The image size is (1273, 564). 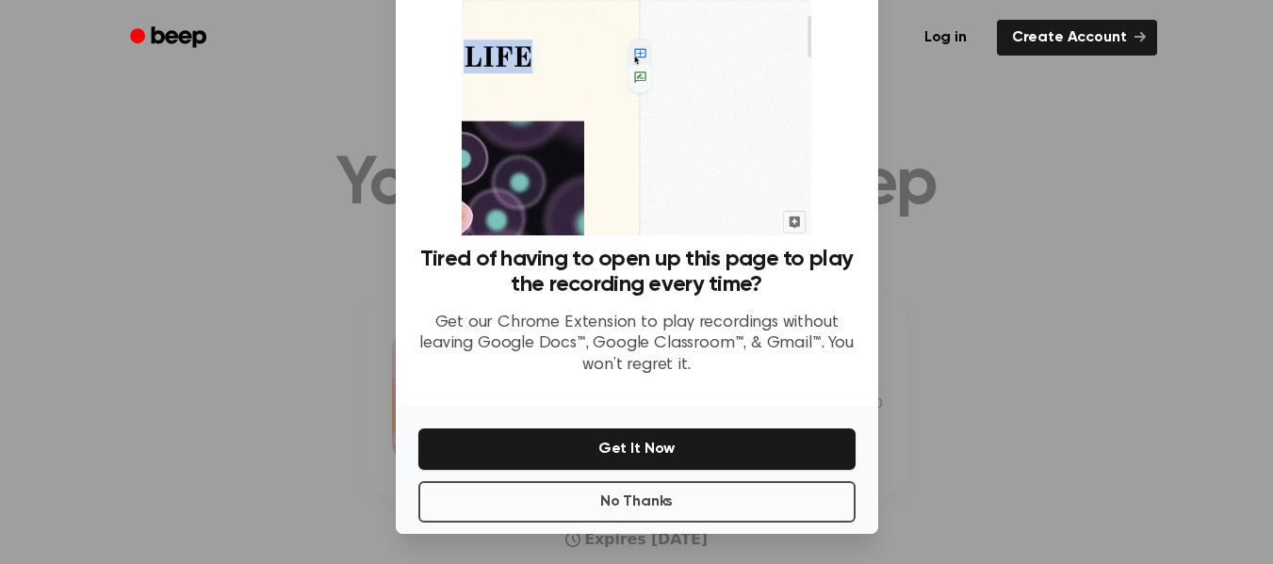 What do you see at coordinates (945, 38) in the screenshot?
I see `a: Log in` at bounding box center [945, 38].